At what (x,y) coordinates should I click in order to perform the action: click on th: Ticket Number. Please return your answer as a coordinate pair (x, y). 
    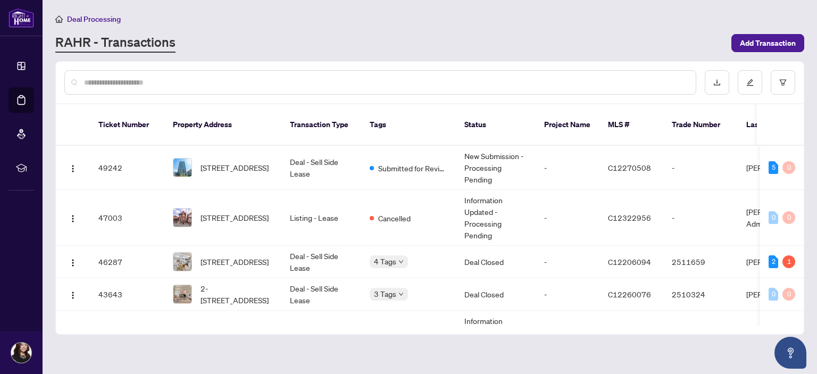
    Looking at the image, I should click on (127, 125).